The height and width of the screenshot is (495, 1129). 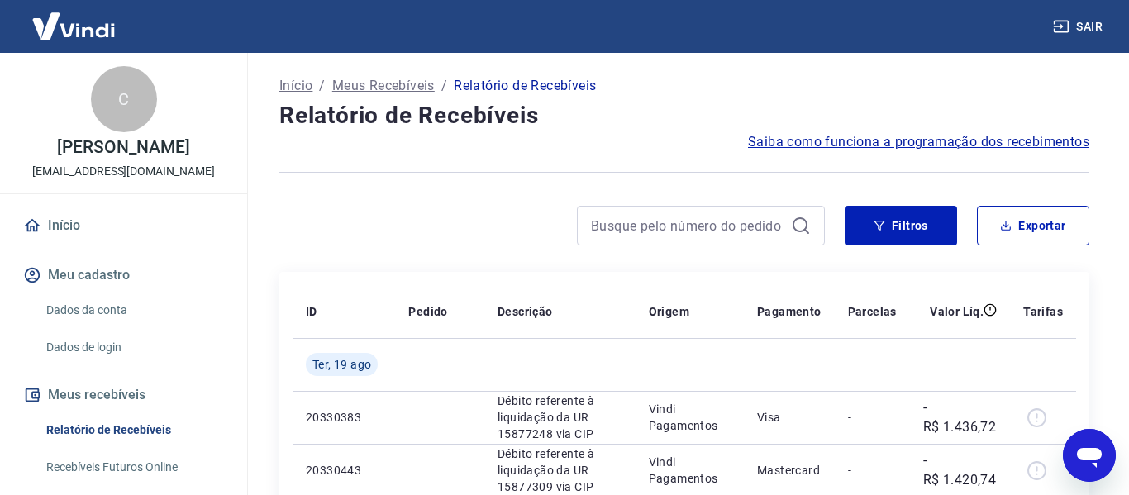 What do you see at coordinates (900, 226) in the screenshot?
I see `button: Filtros` at bounding box center [900, 226].